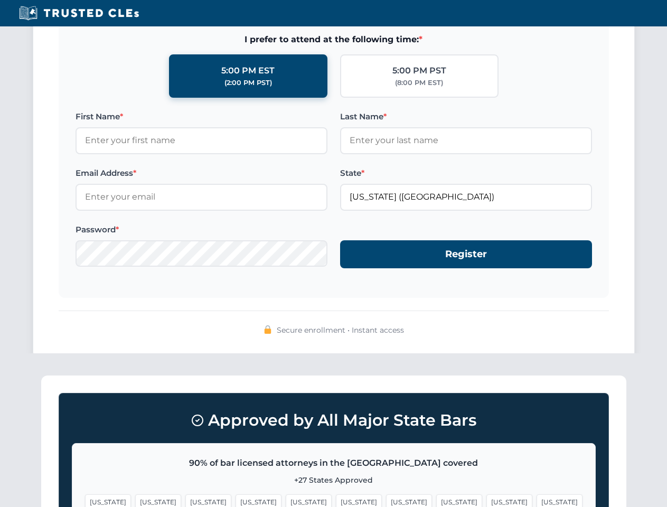  I want to click on img: Trusted CLEs, so click(79, 13).